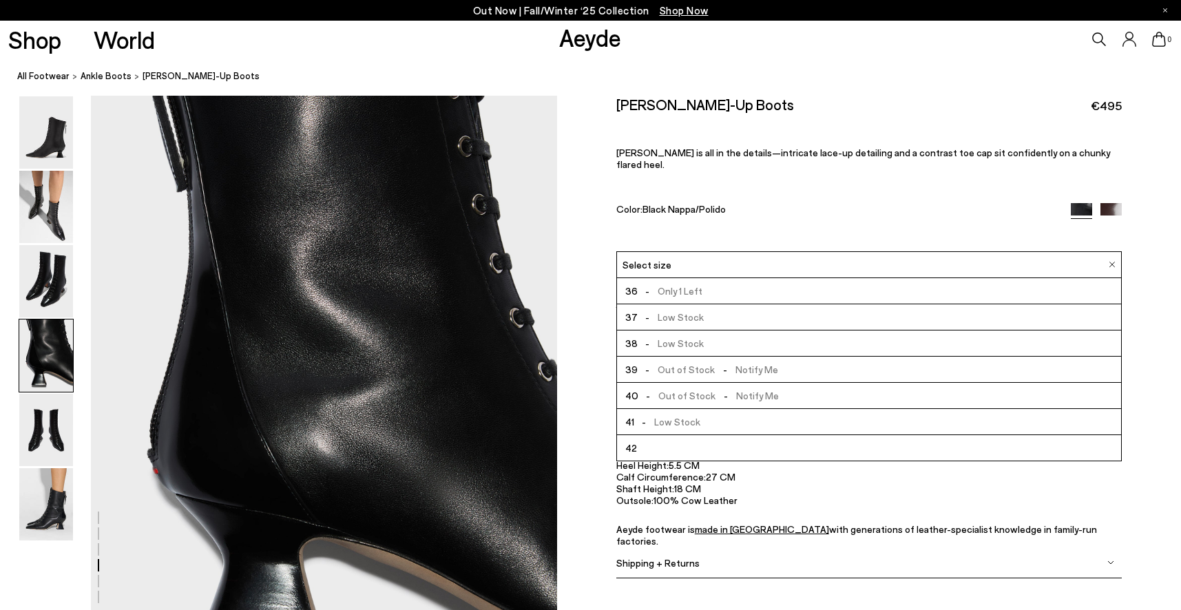  I want to click on img: Gwen Lace-Up Boots - Image 2, so click(46, 207).